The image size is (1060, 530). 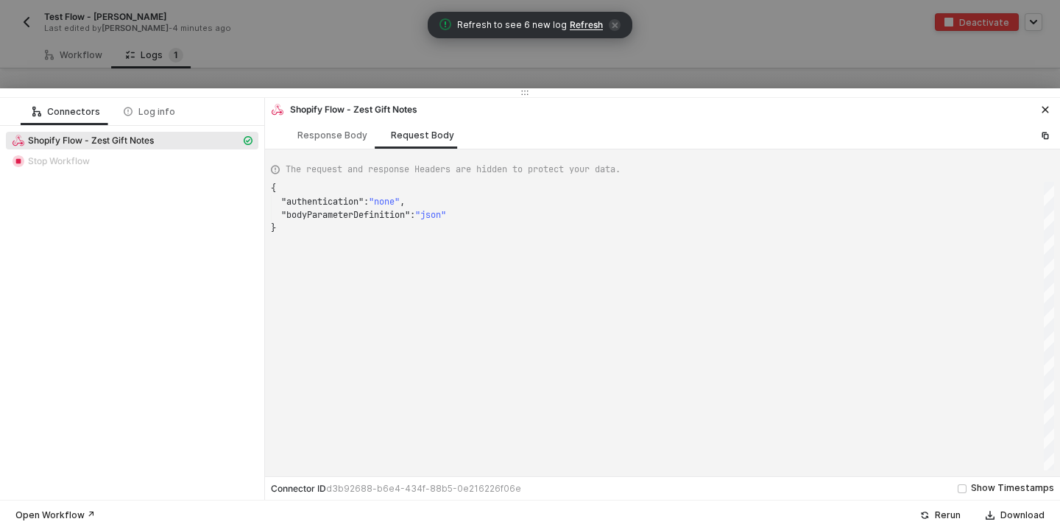 What do you see at coordinates (586, 25) in the screenshot?
I see `span: Refresh` at bounding box center [586, 25].